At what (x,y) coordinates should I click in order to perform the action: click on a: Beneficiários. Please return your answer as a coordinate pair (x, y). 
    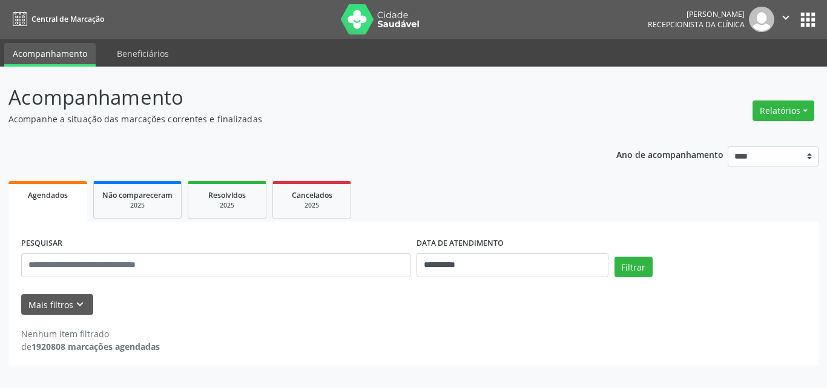
    Looking at the image, I should click on (143, 53).